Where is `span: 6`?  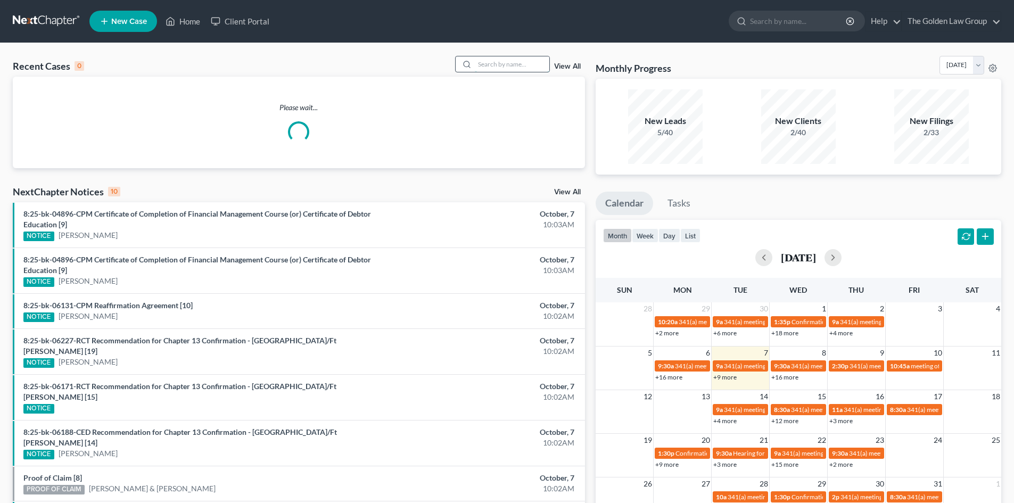
span: 6 is located at coordinates (708, 353).